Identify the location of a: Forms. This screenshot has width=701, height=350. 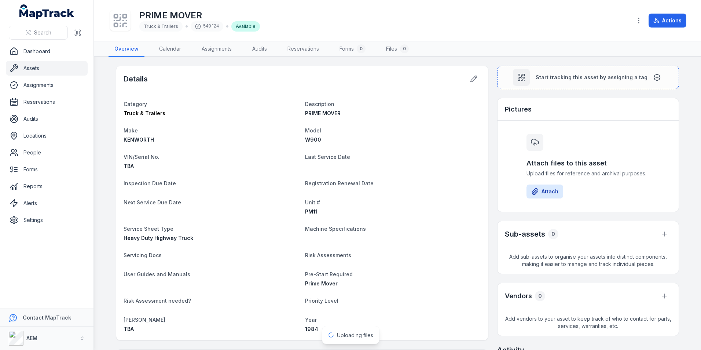
(47, 169).